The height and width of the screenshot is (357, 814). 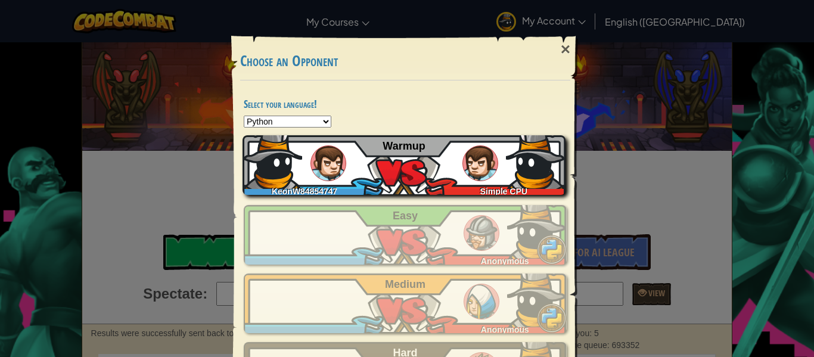 I want to click on span: Warmup, so click(x=403, y=146).